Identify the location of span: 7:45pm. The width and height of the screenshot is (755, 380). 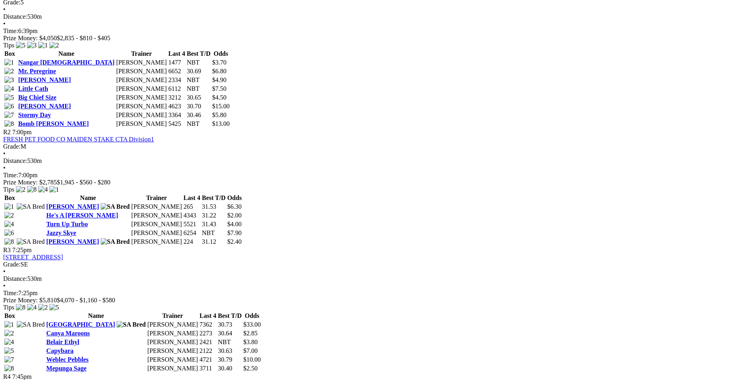
(22, 376).